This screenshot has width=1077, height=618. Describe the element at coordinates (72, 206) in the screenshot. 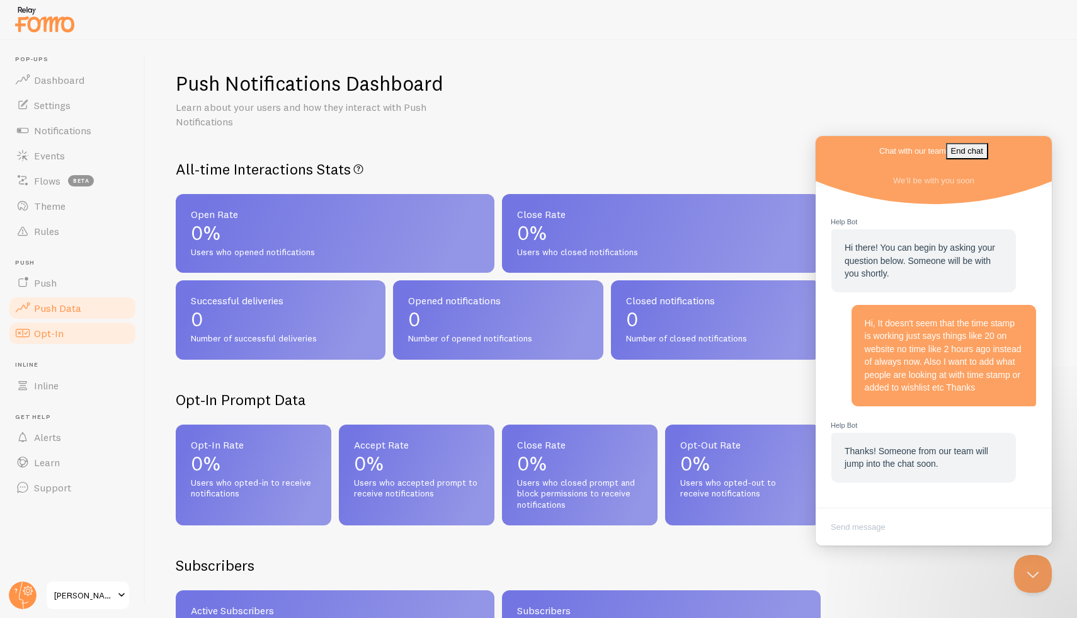

I see `a: Theme` at that location.